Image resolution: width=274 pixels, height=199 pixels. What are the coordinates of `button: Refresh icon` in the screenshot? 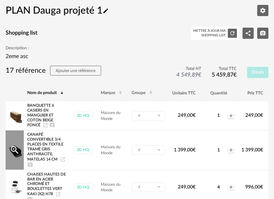 It's located at (232, 33).